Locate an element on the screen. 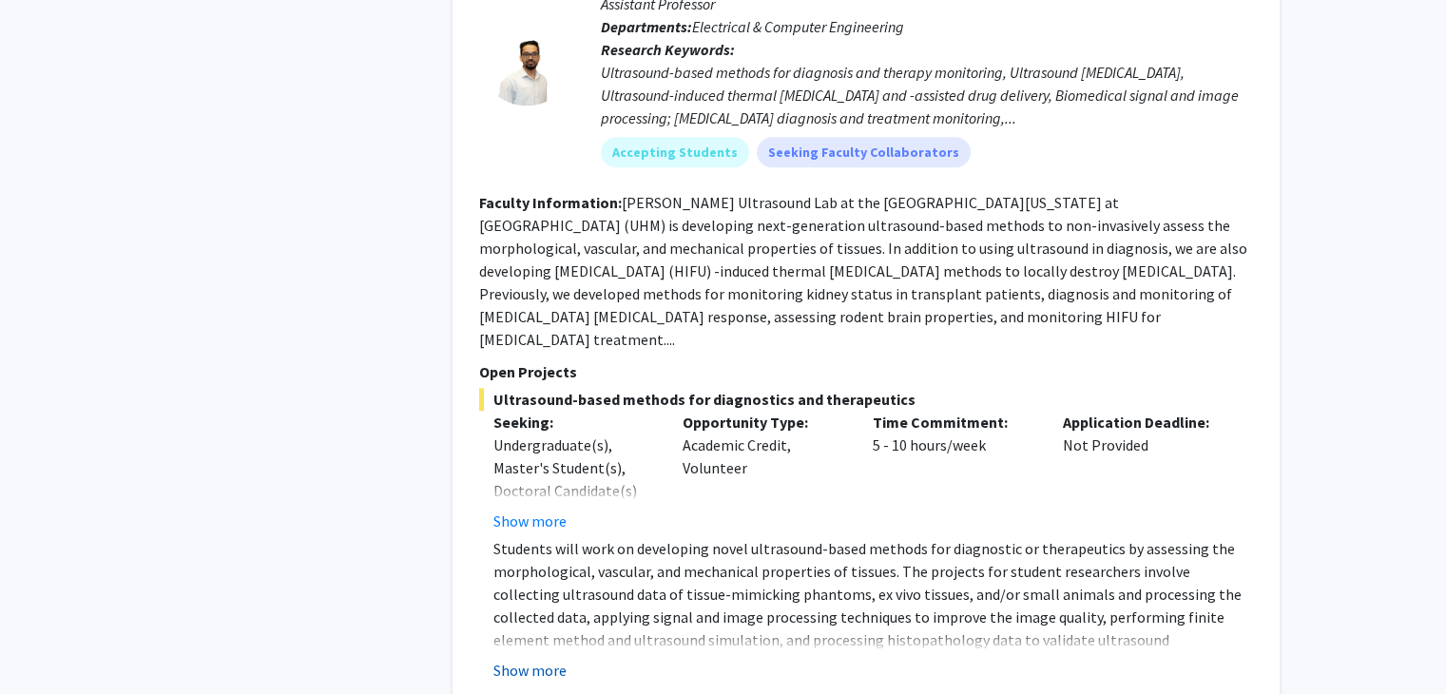 This screenshot has height=694, width=1446. b: Faculty Information: is located at coordinates (551, 203).